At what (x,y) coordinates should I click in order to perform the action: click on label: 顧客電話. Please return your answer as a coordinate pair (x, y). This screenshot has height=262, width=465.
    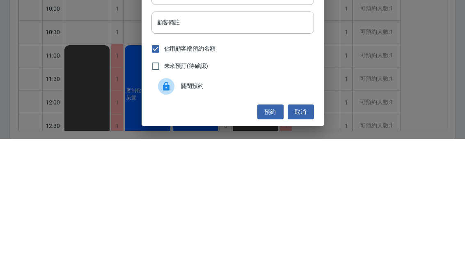
    Looking at the image, I should click on (167, 18).